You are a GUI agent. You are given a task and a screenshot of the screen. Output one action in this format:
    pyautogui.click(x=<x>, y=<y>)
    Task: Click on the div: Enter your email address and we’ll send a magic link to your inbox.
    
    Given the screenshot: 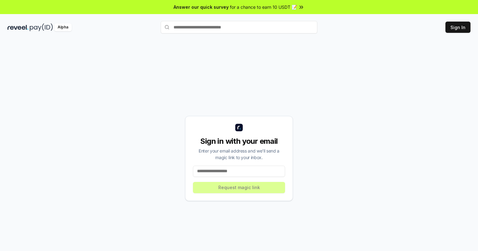 What is the action you would take?
    pyautogui.click(x=239, y=154)
    